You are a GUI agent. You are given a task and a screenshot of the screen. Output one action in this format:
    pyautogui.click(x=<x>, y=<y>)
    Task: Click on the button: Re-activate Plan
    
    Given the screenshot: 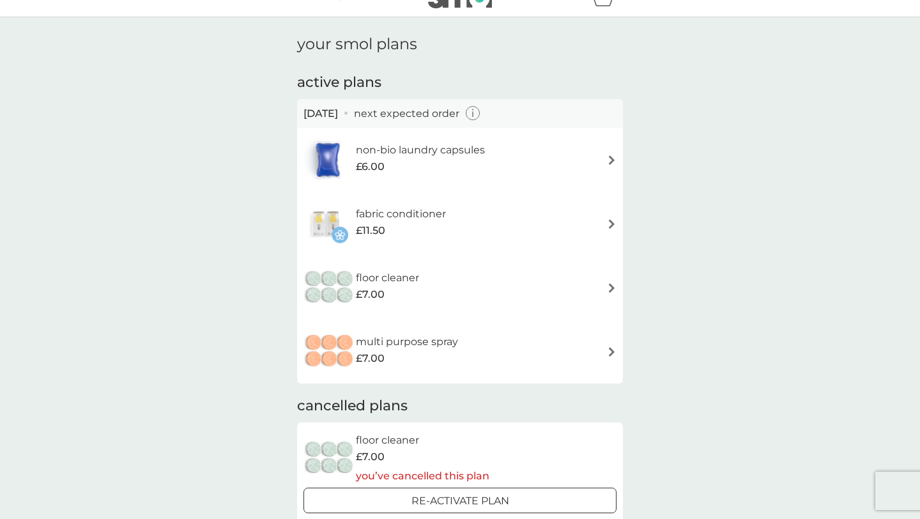 What is the action you would take?
    pyautogui.click(x=460, y=500)
    